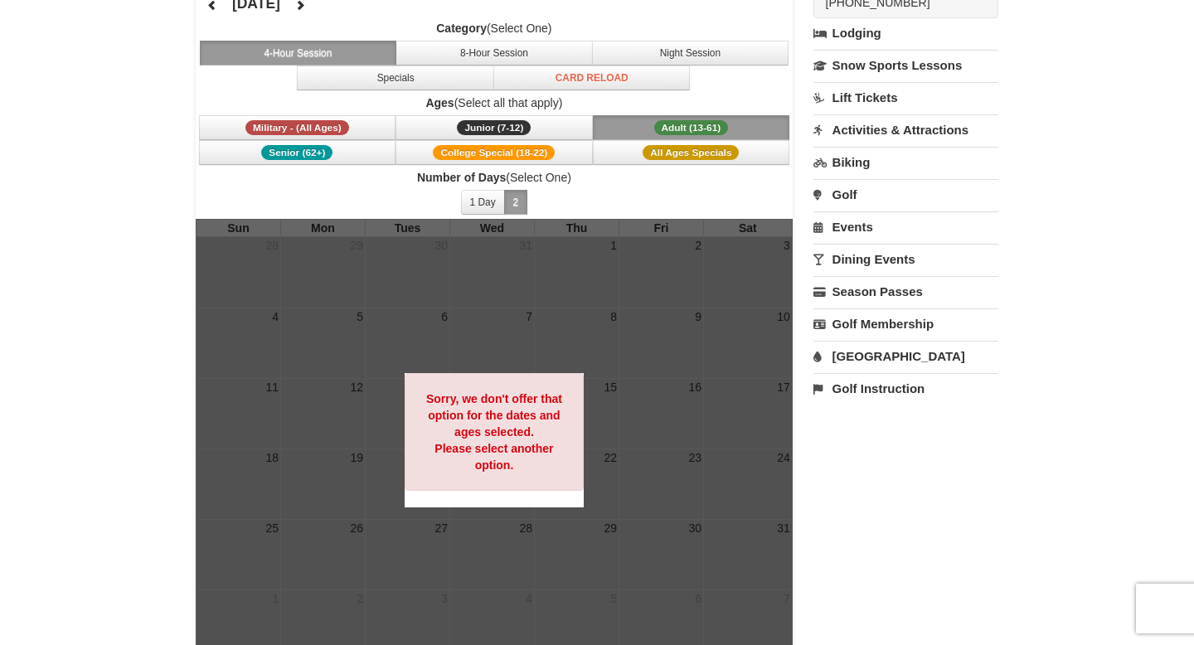  Describe the element at coordinates (439, 103) in the screenshot. I see `strong: Ages` at that location.